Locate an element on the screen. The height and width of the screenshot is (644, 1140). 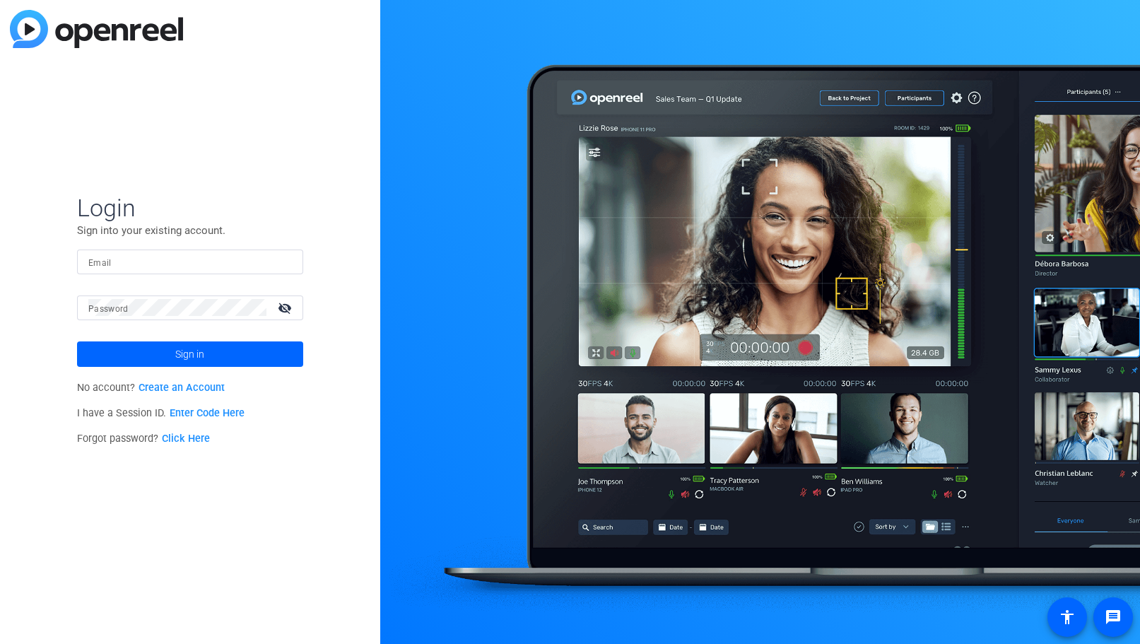
mat-icon: accessibility is located at coordinates (1067, 617).